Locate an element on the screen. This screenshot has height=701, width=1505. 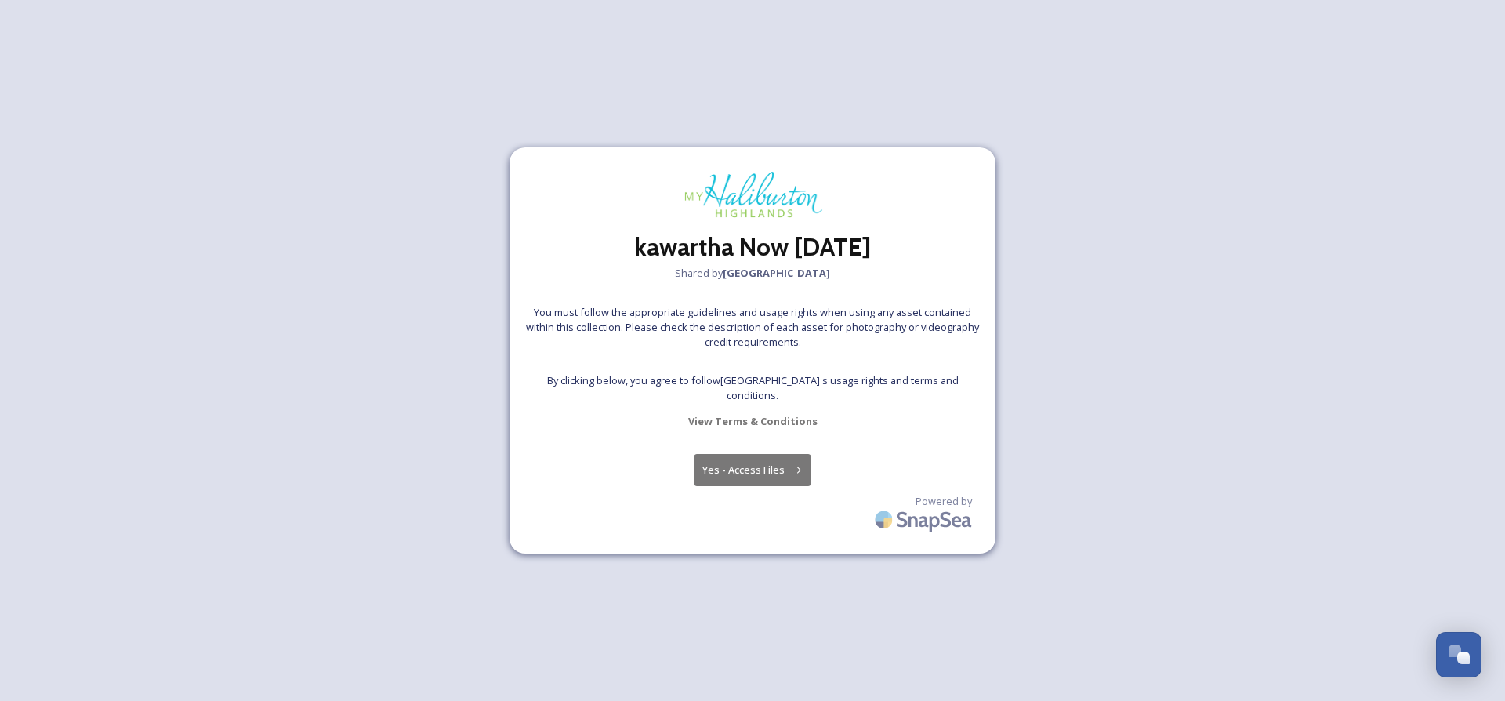
img: SnapSea Logo is located at coordinates (925, 519).